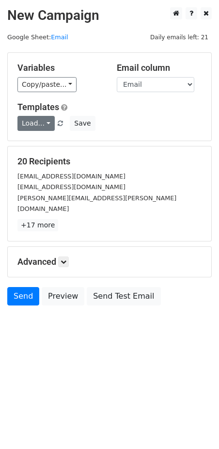 This screenshot has width=219, height=449. Describe the element at coordinates (110, 161) in the screenshot. I see `h5: 20 Recipients` at that location.